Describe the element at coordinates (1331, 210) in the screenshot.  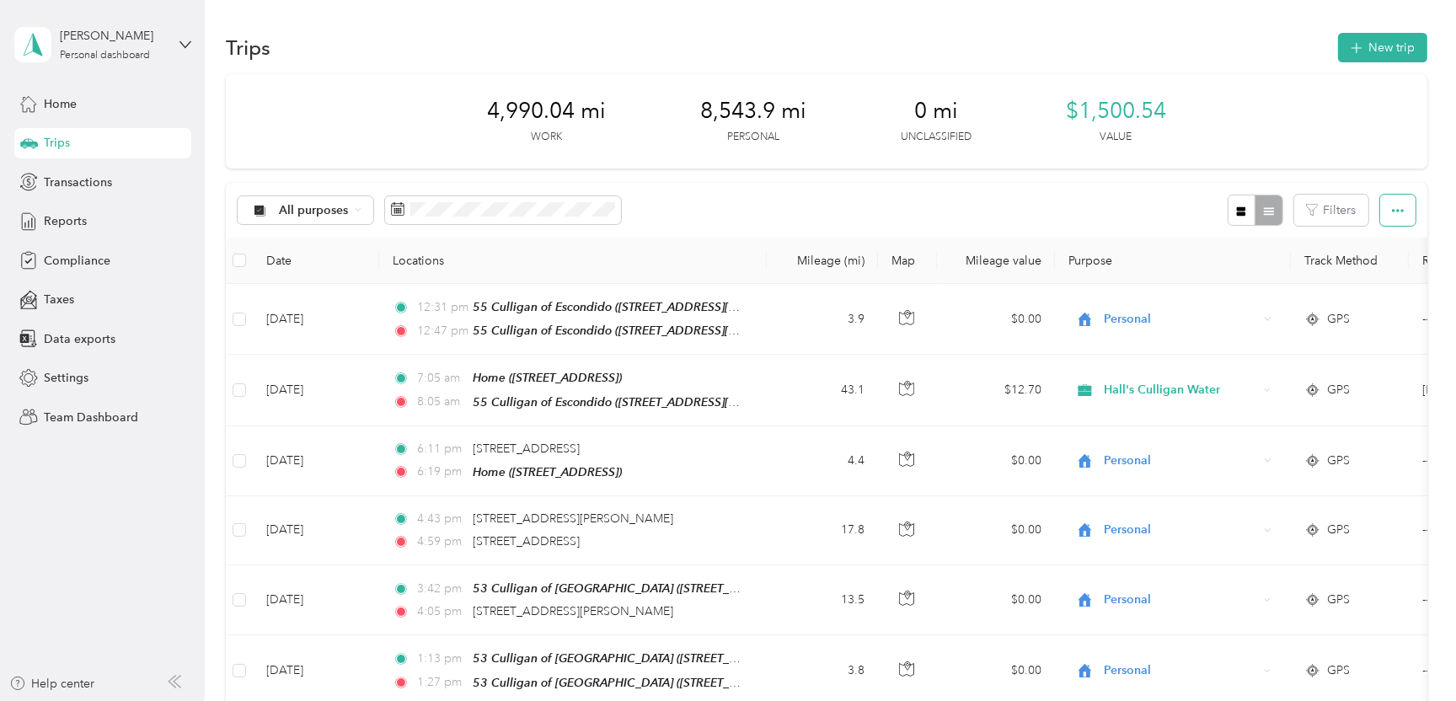
I see `button: Filters` at that location.